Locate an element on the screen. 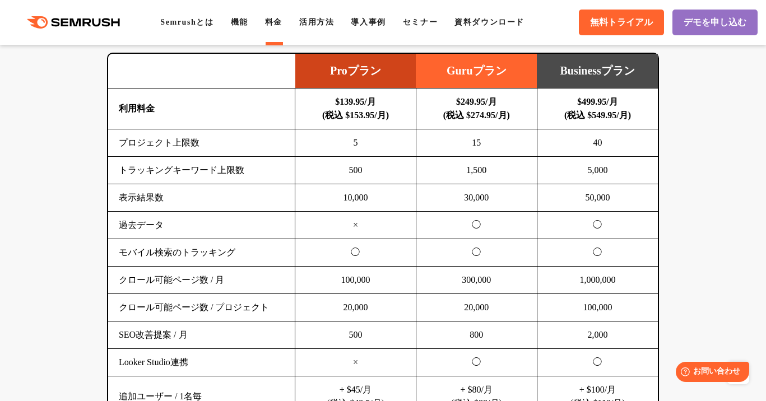 This screenshot has height=401, width=766. td: クロール可能ページ数 / プロジェクト is located at coordinates (202, 308).